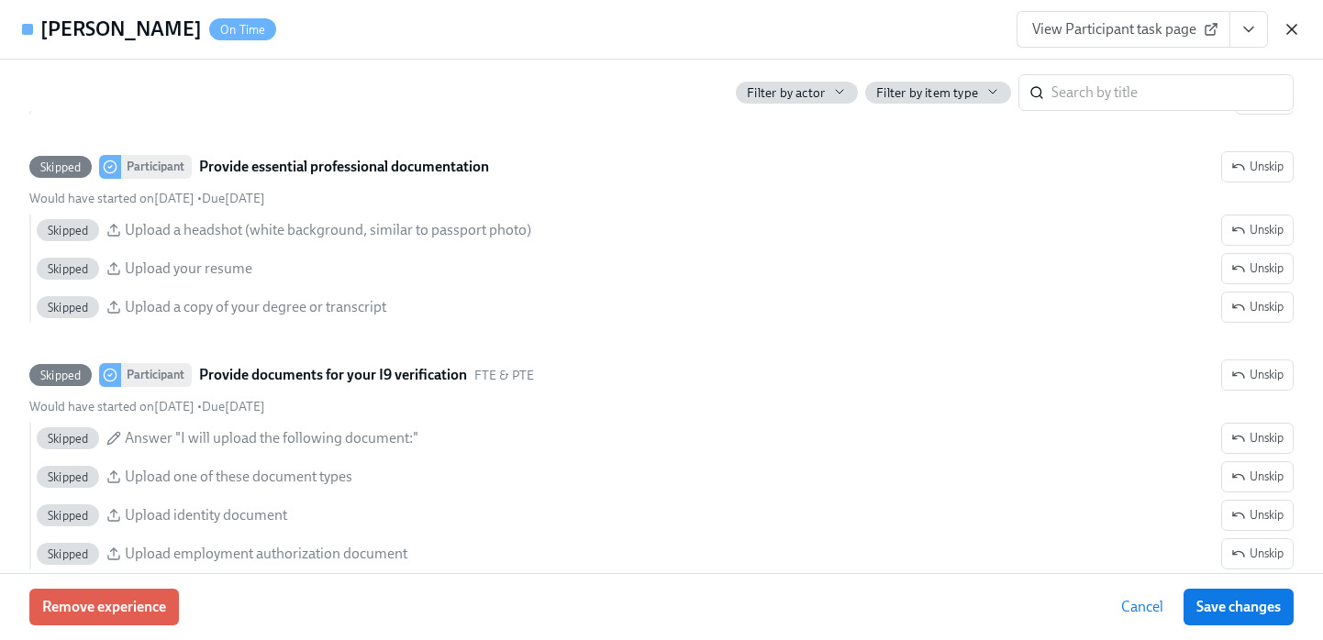 The image size is (1323, 640). I want to click on button: Filter by item type, so click(937, 93).